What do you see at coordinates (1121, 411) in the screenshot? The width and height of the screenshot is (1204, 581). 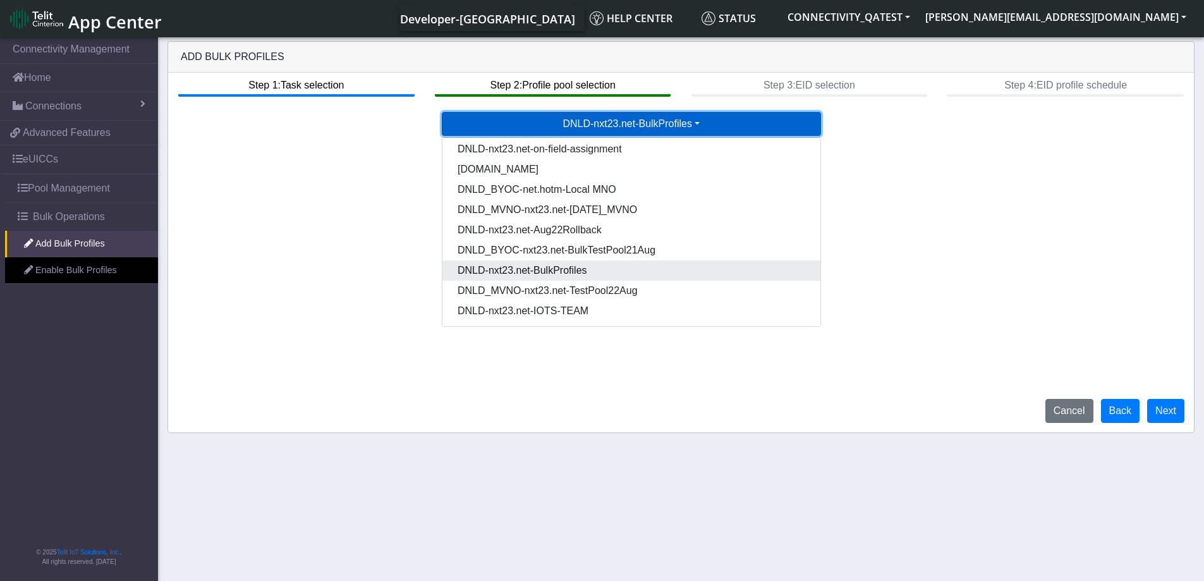 I see `button: Back` at bounding box center [1121, 411].